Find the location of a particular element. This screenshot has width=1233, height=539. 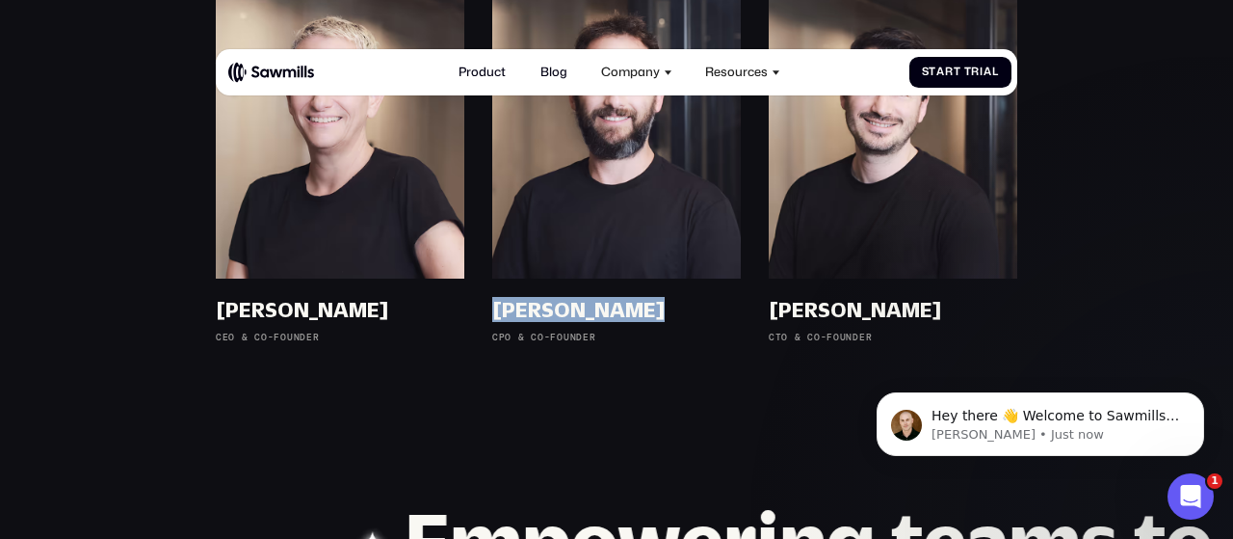

p: Message from Winston, sent Just now is located at coordinates (208, 83).